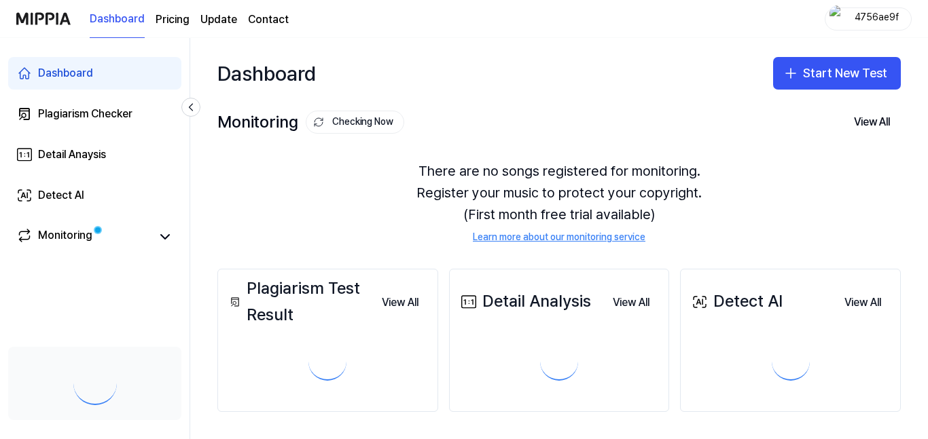 The image size is (928, 439). I want to click on div: There are no songs registered for monitoring. Register your music to protect your copyright. (Fir..., so click(559, 202).